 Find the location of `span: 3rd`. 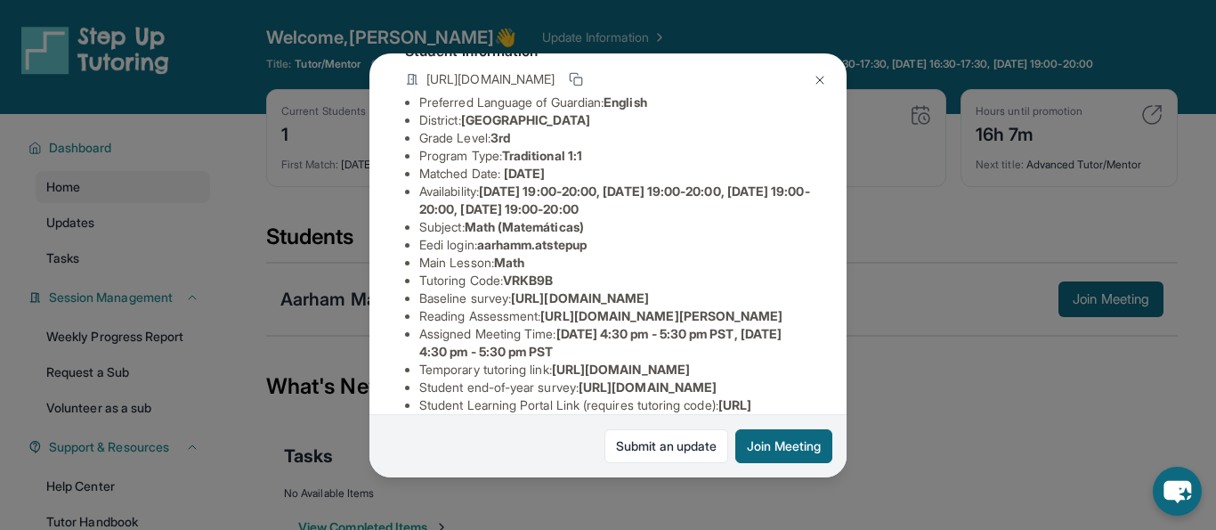

span: 3rd is located at coordinates (500, 137).